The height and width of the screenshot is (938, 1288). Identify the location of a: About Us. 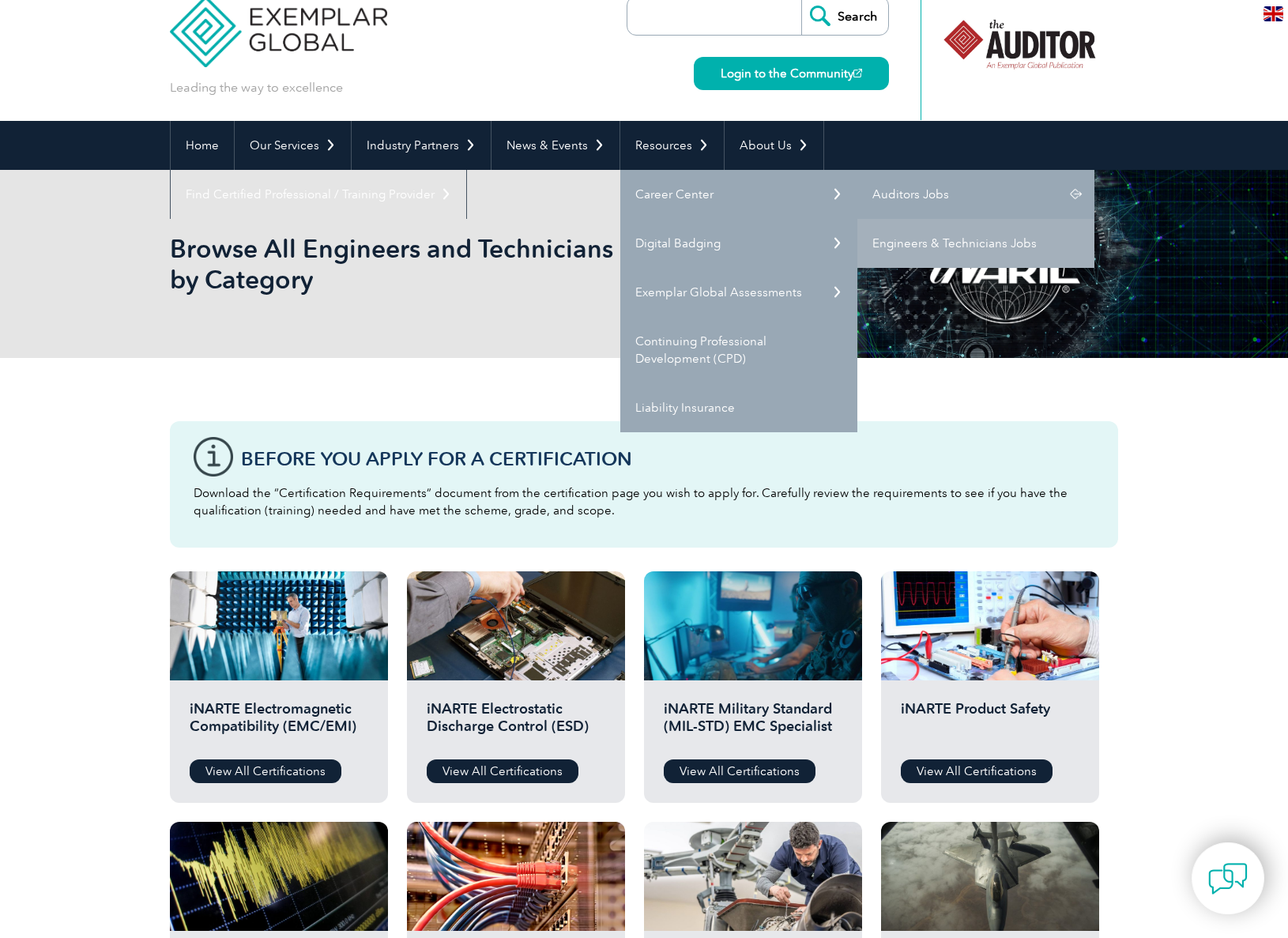
(774, 145).